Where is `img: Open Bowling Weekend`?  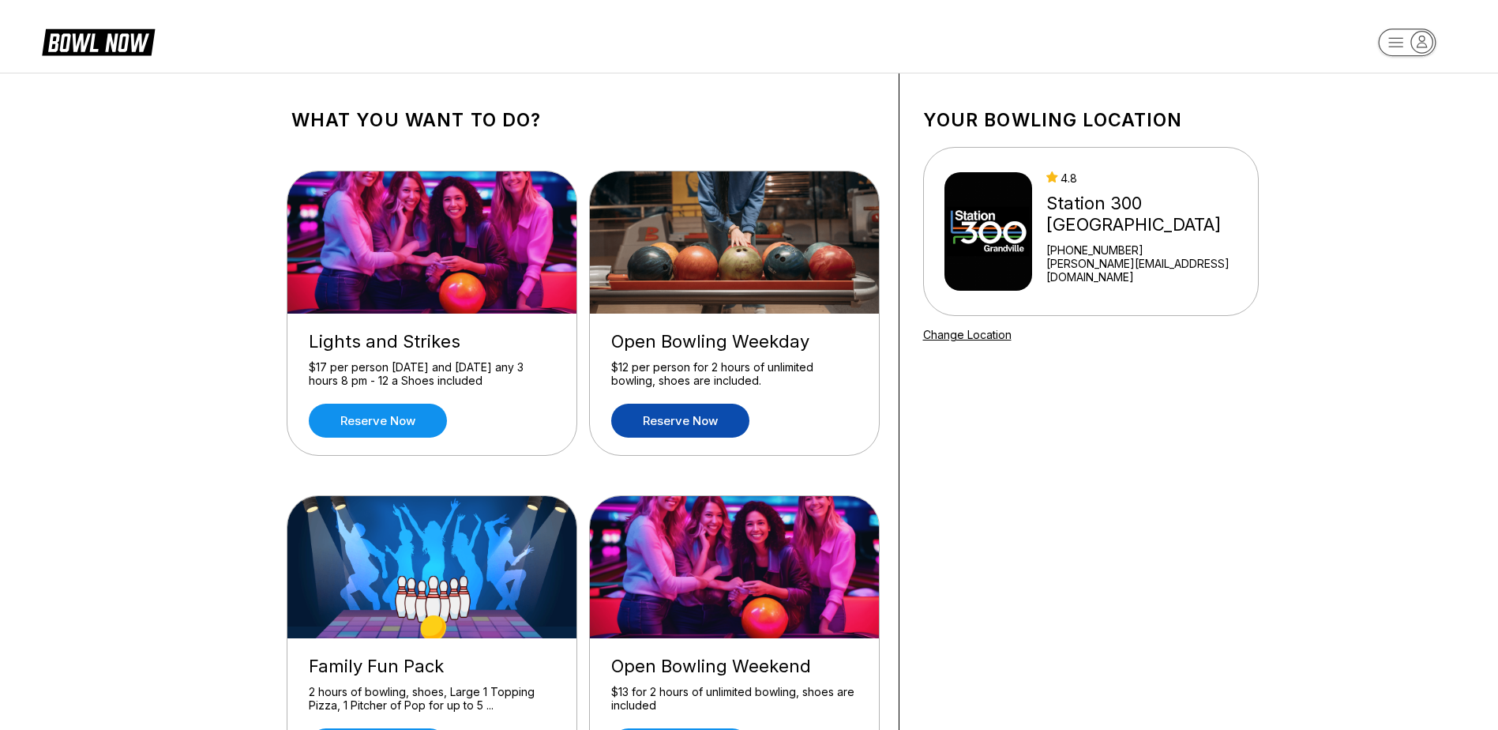
img: Open Bowling Weekend is located at coordinates (735, 567).